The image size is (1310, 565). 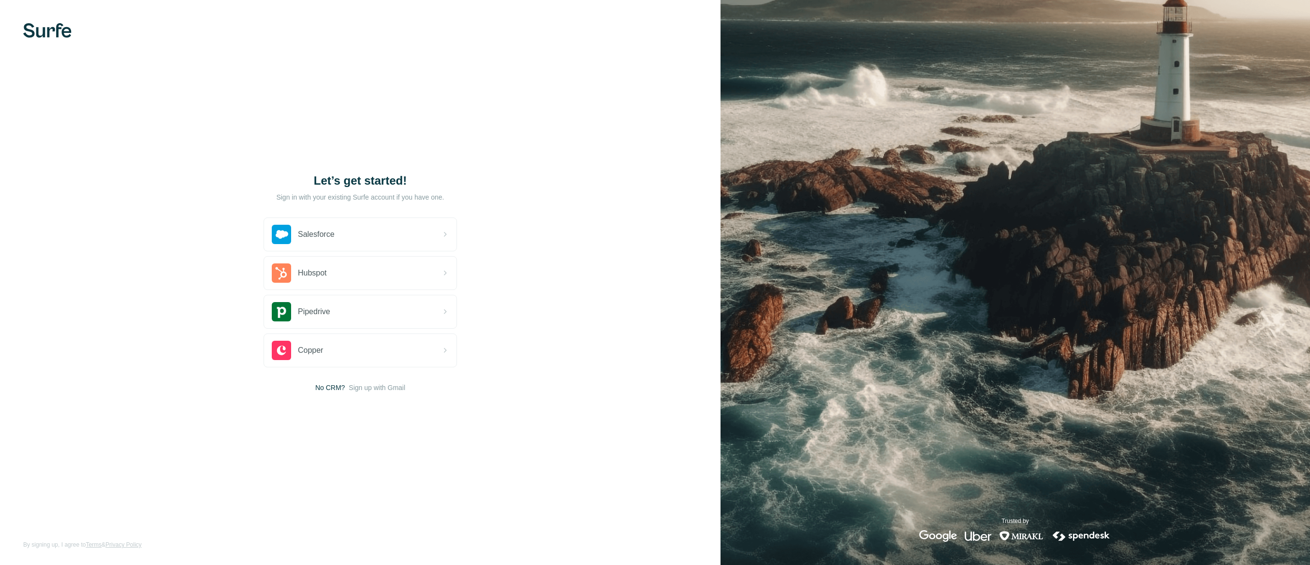 I want to click on img: hubspot's logo, so click(x=281, y=273).